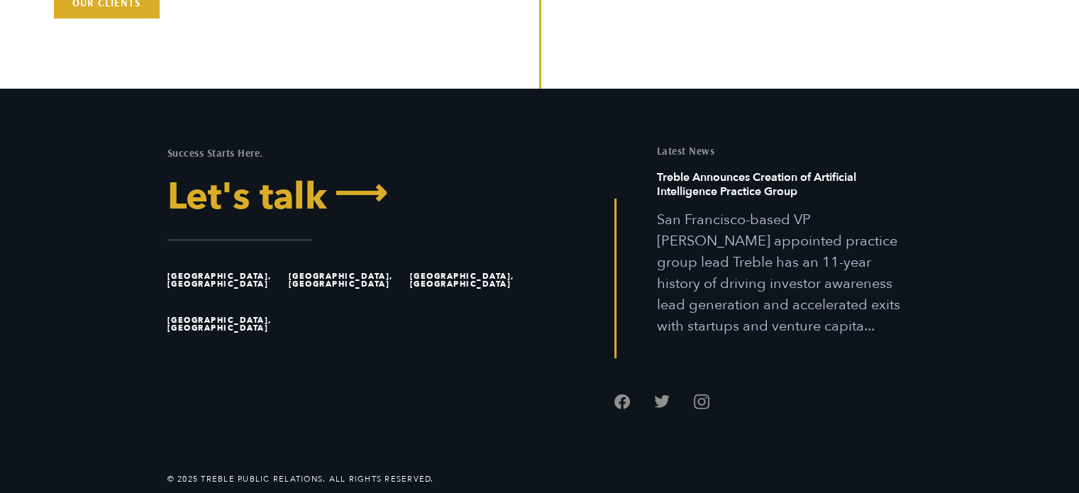 The image size is (1079, 493). What do you see at coordinates (622, 401) in the screenshot?
I see `a: Follow us on Facebook` at bounding box center [622, 401].